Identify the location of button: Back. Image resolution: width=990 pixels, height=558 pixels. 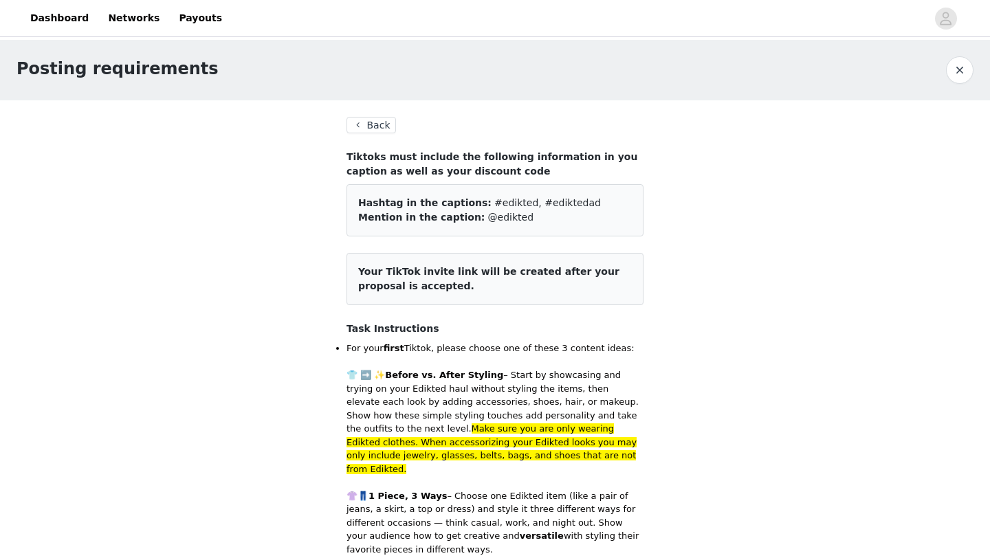
(371, 125).